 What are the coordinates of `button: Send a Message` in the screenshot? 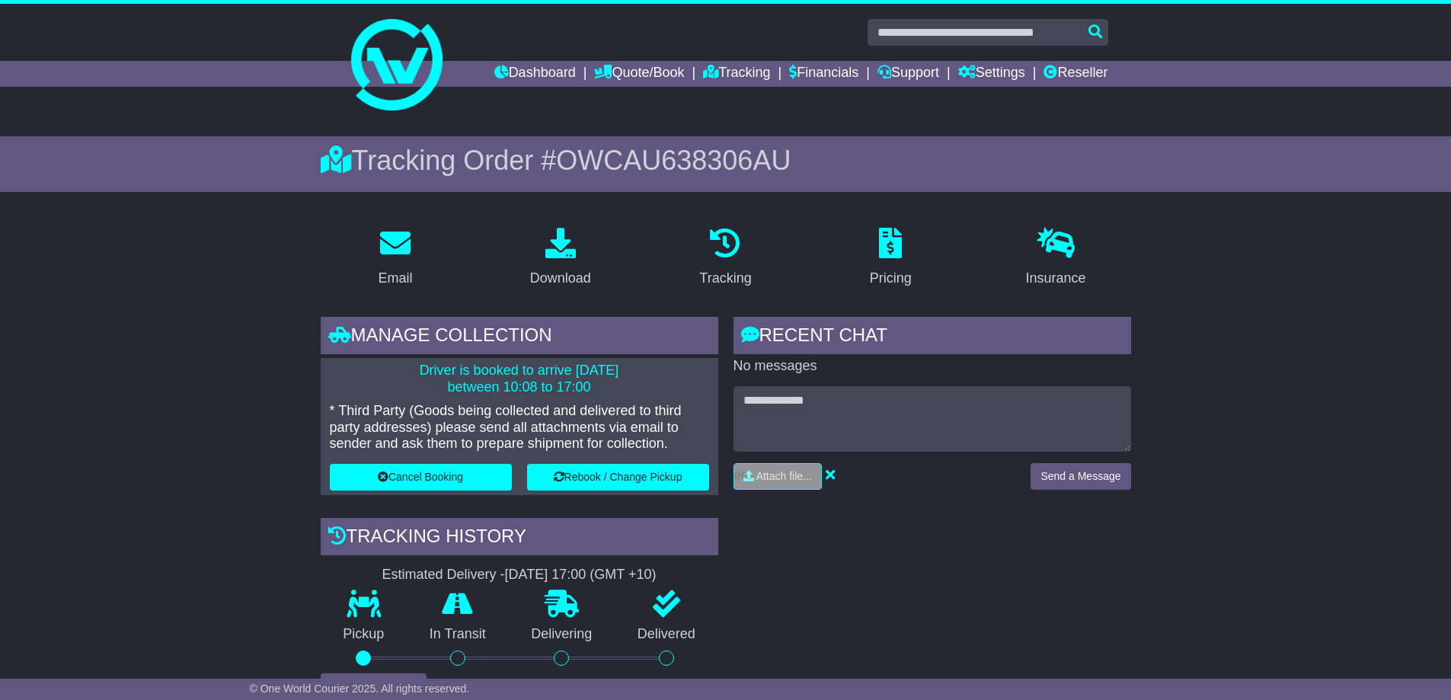 It's located at (1080, 476).